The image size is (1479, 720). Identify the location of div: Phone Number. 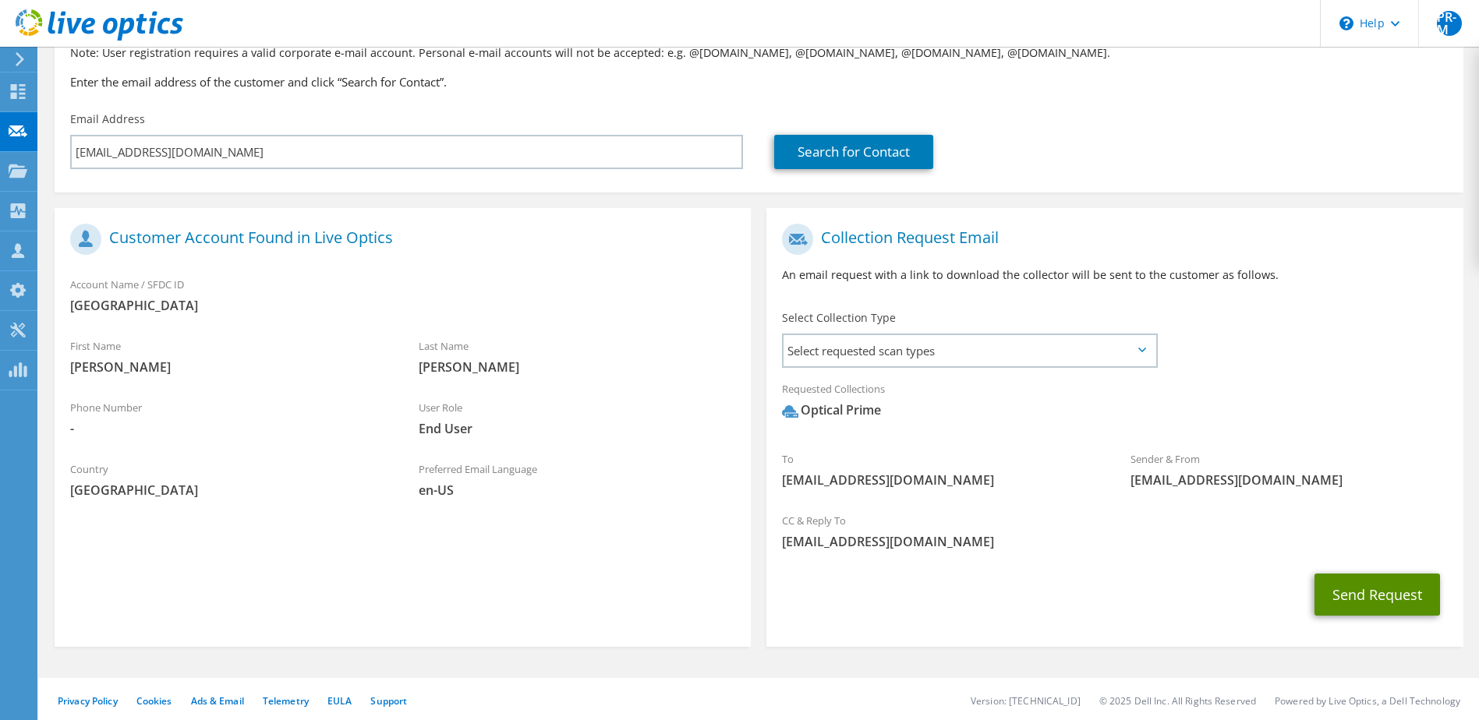
(228, 418).